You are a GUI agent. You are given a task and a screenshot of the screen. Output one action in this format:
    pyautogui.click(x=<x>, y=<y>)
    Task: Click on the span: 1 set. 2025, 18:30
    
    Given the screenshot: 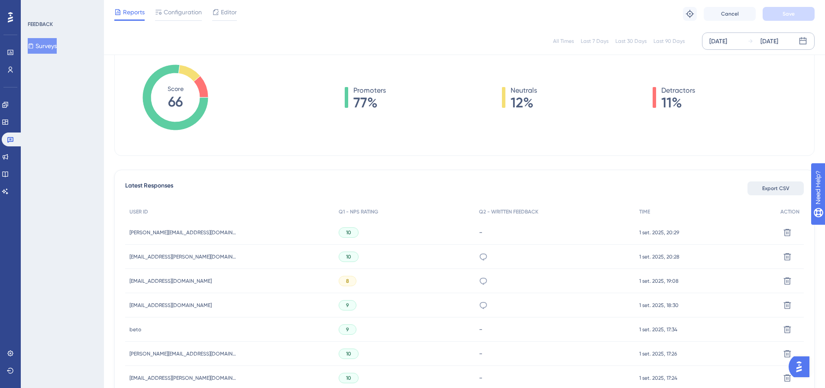 What is the action you would take?
    pyautogui.click(x=658, y=305)
    